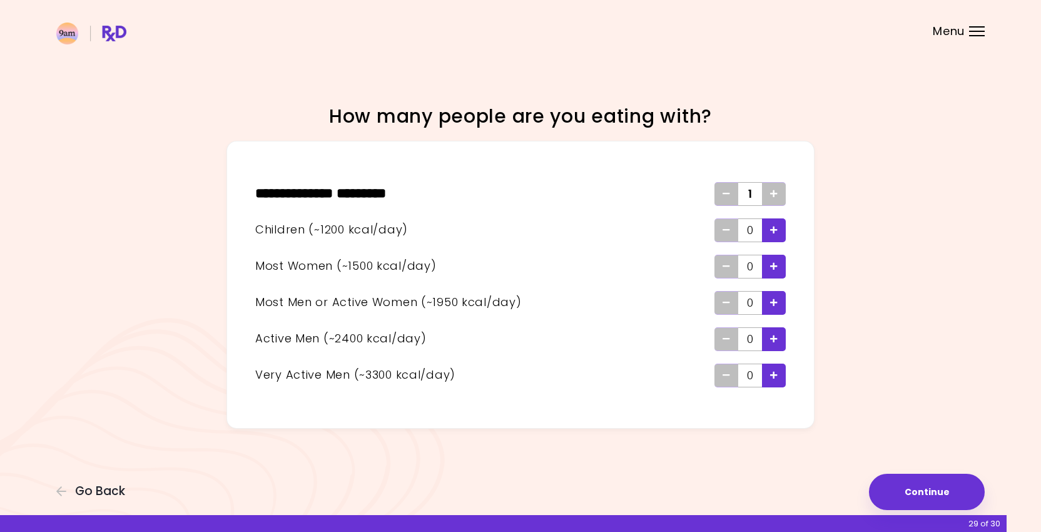 Image resolution: width=1041 pixels, height=532 pixels. What do you see at coordinates (485, 339) in the screenshot?
I see `div: Active Men (~2400 kcal/day)` at bounding box center [485, 339].